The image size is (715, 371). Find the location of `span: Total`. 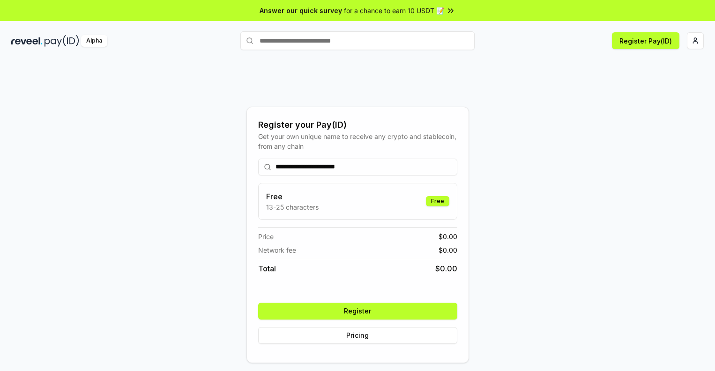

span: Total is located at coordinates (267, 269).